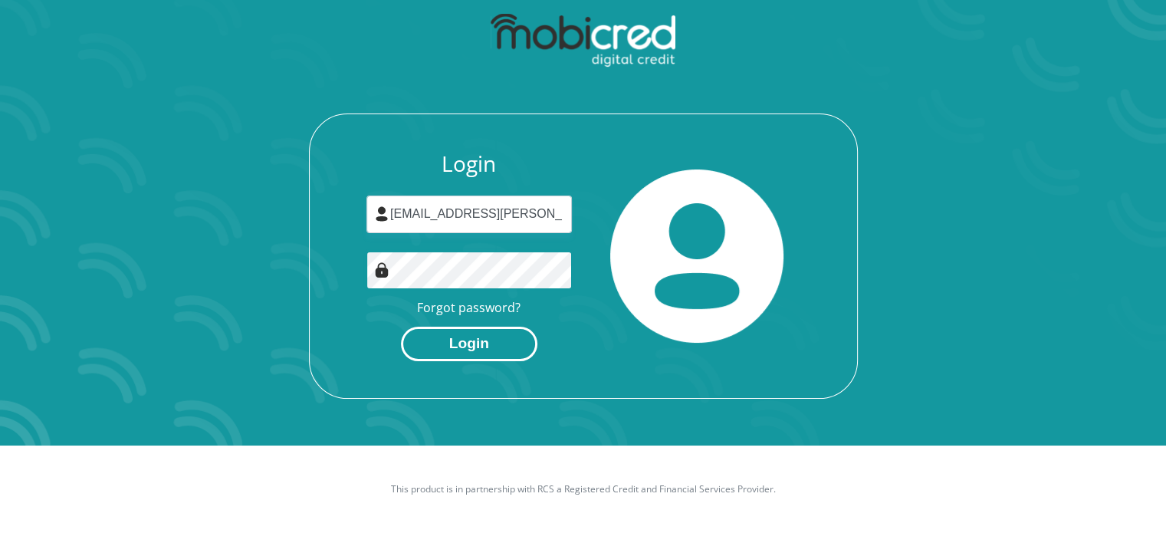  Describe the element at coordinates (468, 307) in the screenshot. I see `a: Forgot password?` at that location.